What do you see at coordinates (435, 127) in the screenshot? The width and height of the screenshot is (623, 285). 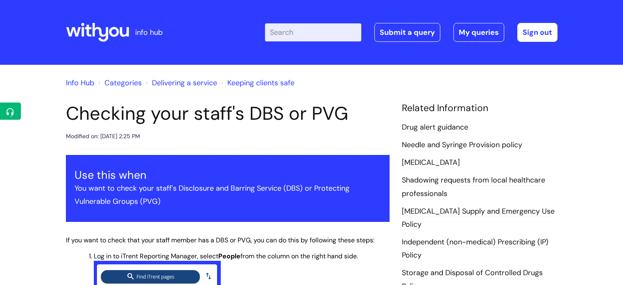 I see `a: Drug alert guidance` at bounding box center [435, 127].